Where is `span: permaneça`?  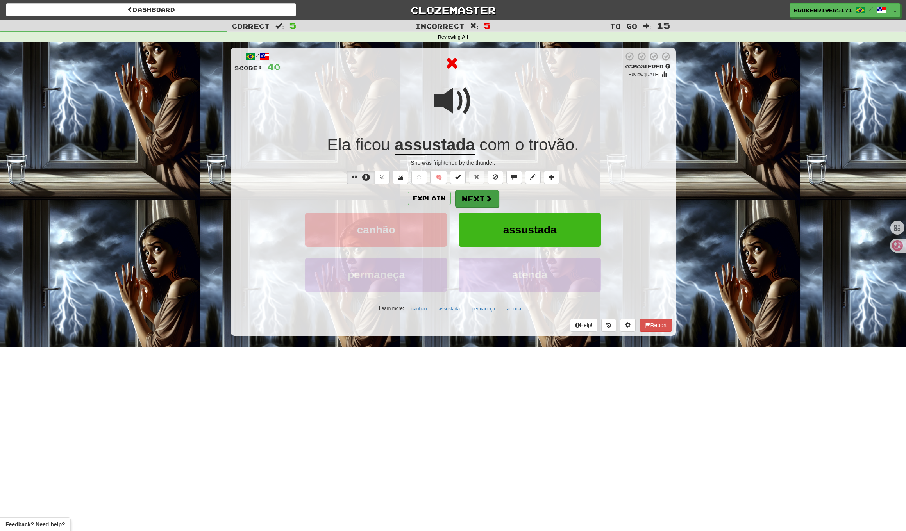
span: permaneça is located at coordinates (376, 275).